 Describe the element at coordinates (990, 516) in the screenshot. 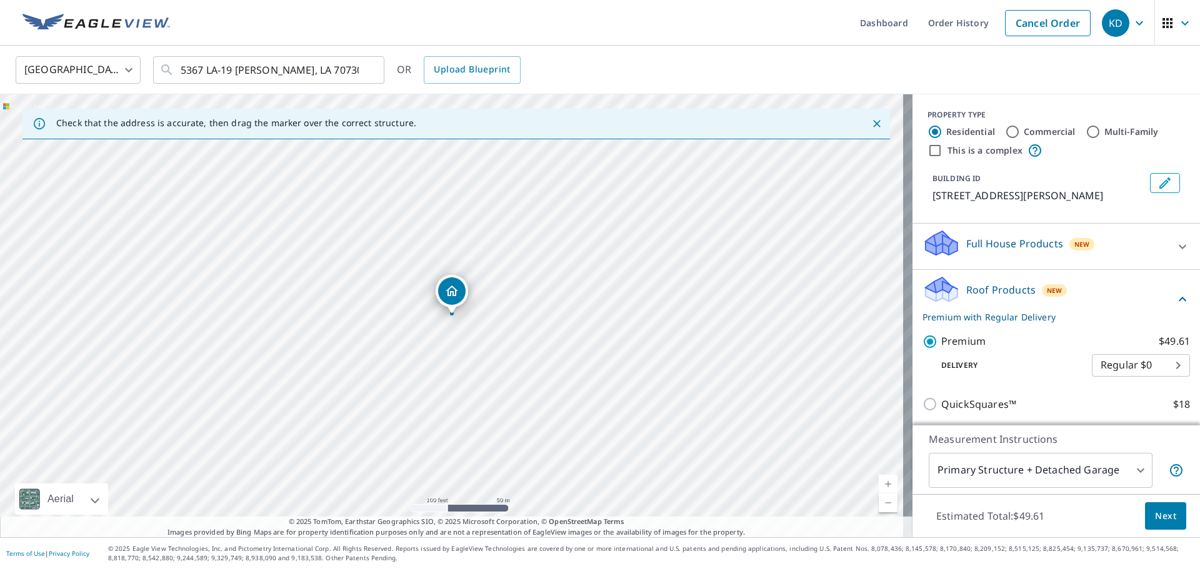

I see `p: Estimated Total: $49.61` at that location.